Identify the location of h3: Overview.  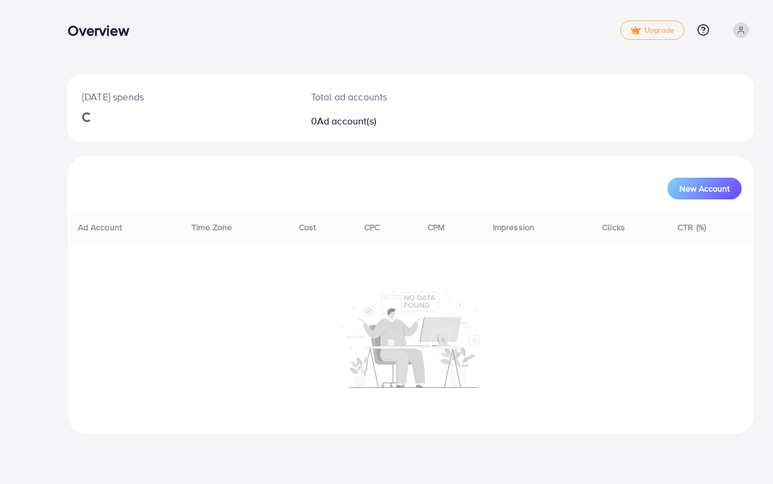
(103, 30).